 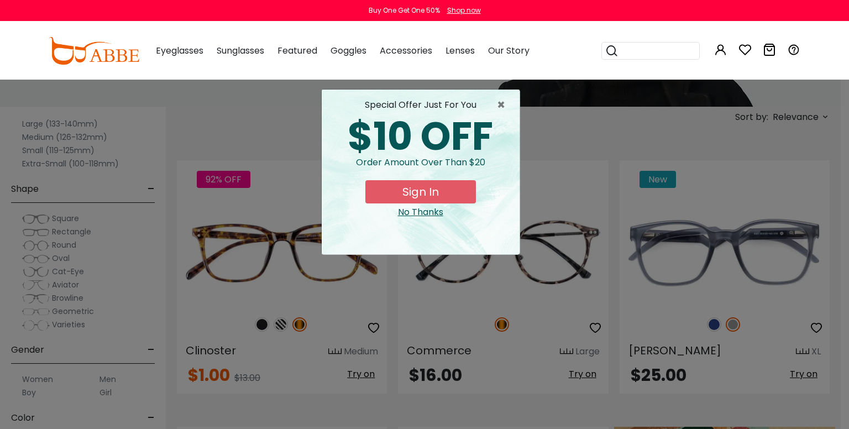 I want to click on span: Eyeglasses, so click(x=180, y=50).